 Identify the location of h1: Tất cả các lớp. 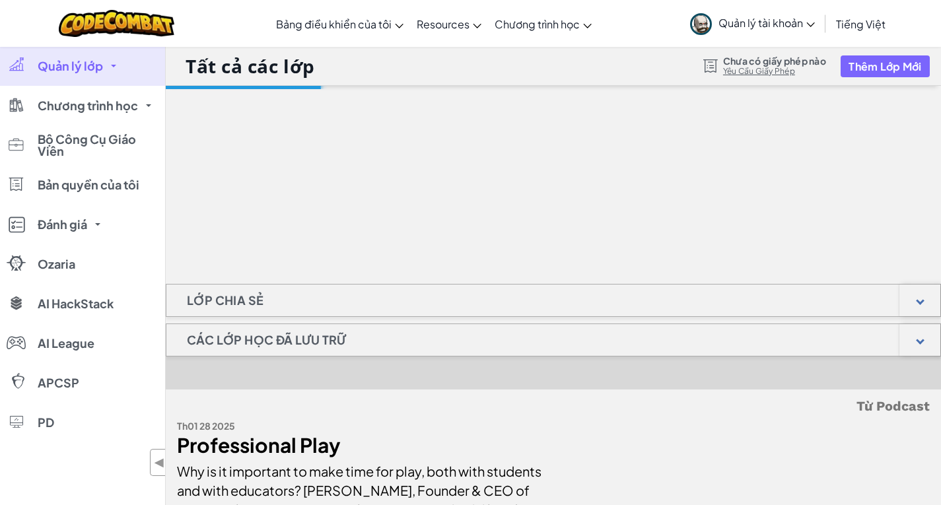
(250, 66).